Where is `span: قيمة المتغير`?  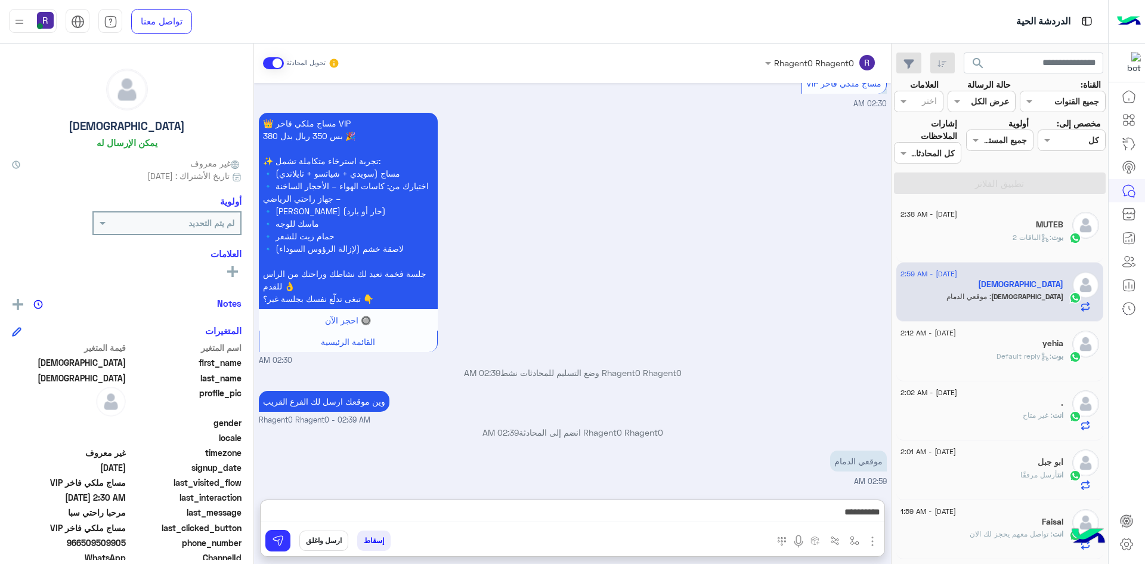 span: قيمة المتغير is located at coordinates (69, 347).